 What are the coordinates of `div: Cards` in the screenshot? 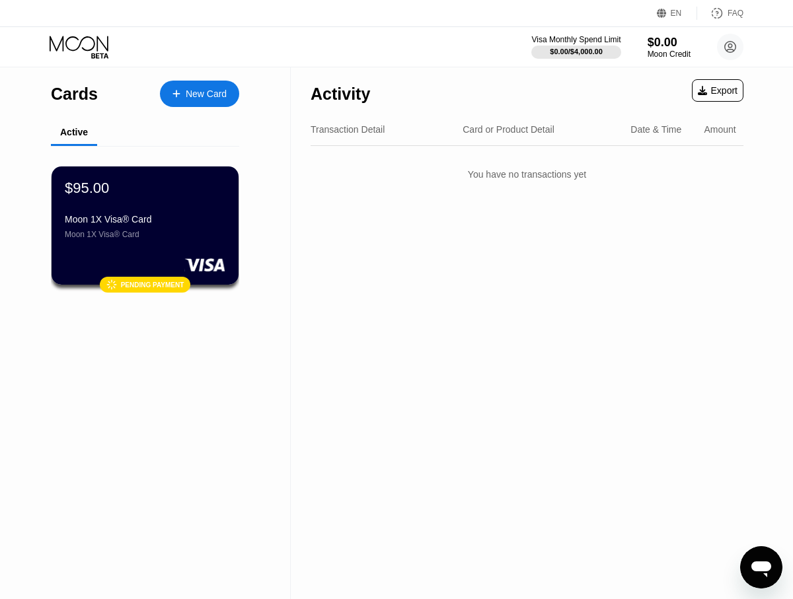 It's located at (74, 94).